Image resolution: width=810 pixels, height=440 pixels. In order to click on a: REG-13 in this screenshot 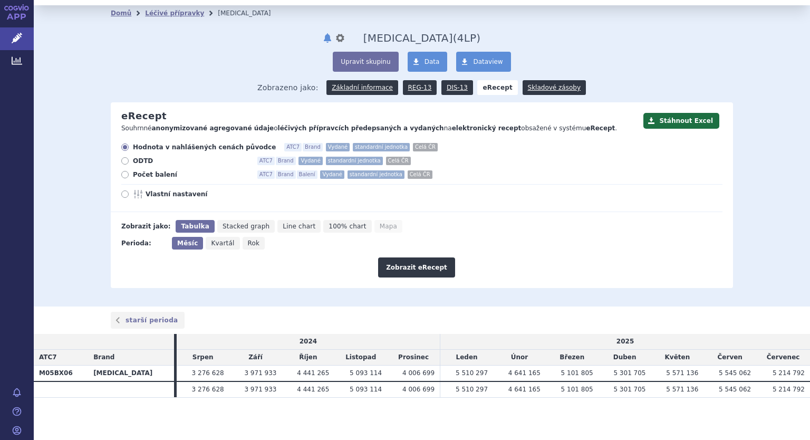, I will do `click(420, 88)`.